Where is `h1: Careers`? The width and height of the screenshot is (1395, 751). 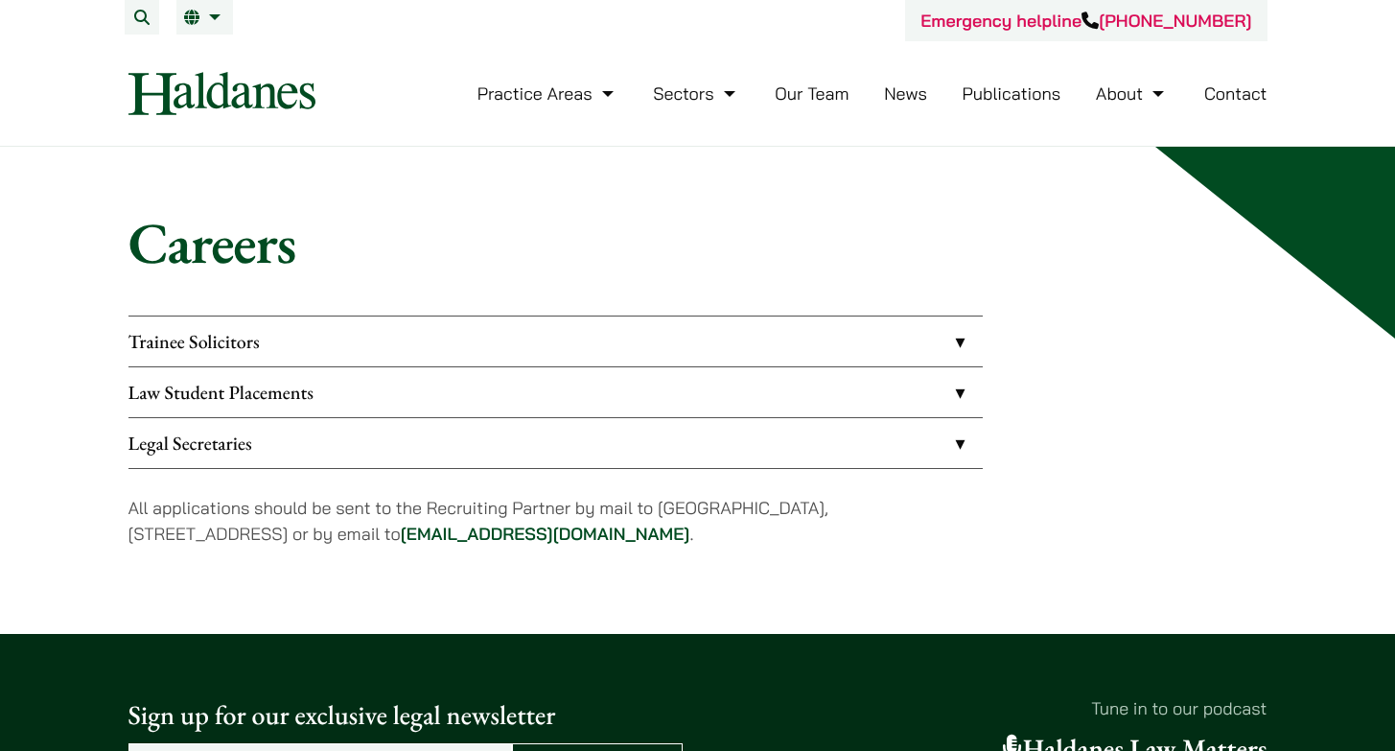
h1: Careers is located at coordinates (698, 243).